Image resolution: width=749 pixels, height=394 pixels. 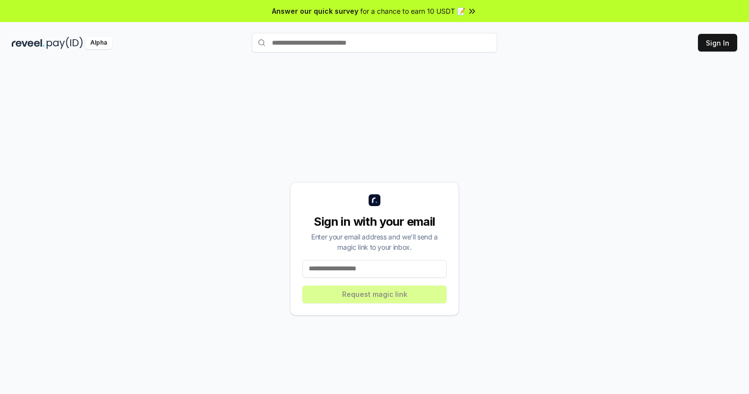 What do you see at coordinates (413, 11) in the screenshot?
I see `span: for a chance to earn 10 USDT 📝` at bounding box center [413, 11].